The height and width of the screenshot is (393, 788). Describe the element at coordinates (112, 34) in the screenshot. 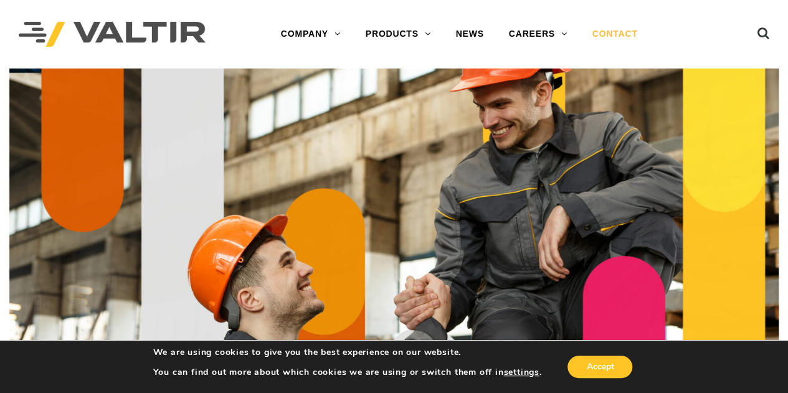

I see `img: Valtir` at that location.